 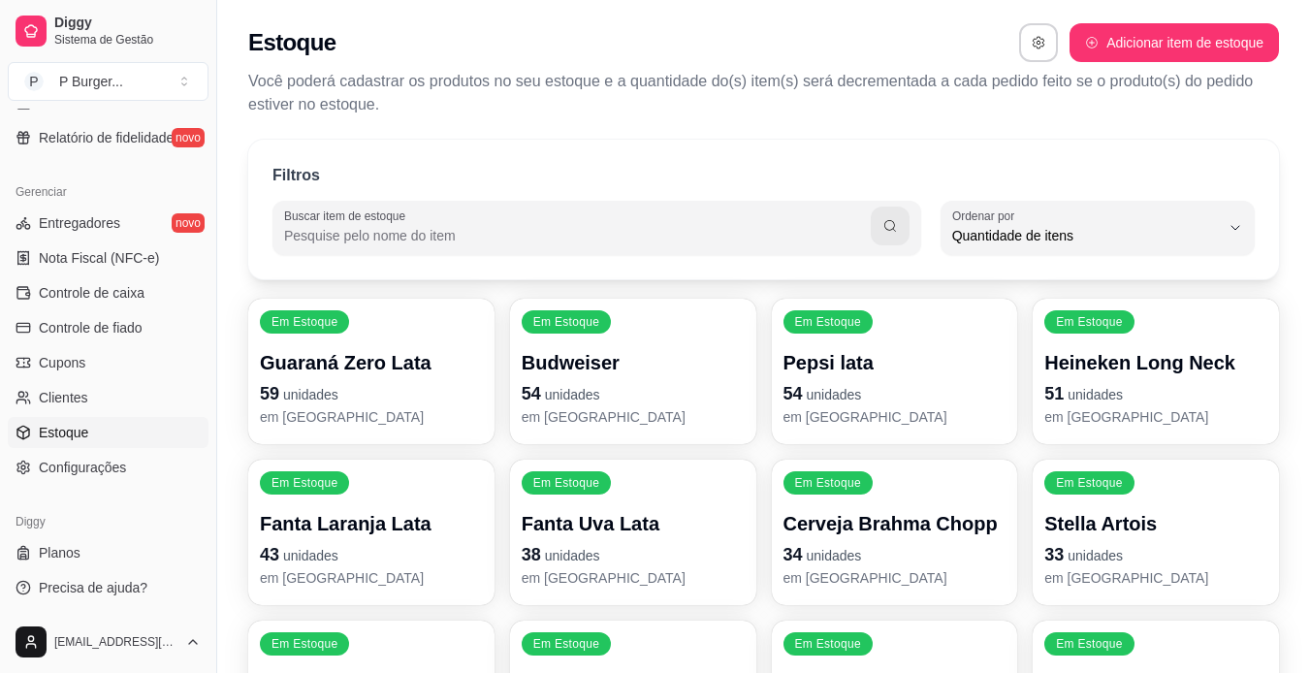 I want to click on p: Heineken Long Neck, so click(x=1156, y=363).